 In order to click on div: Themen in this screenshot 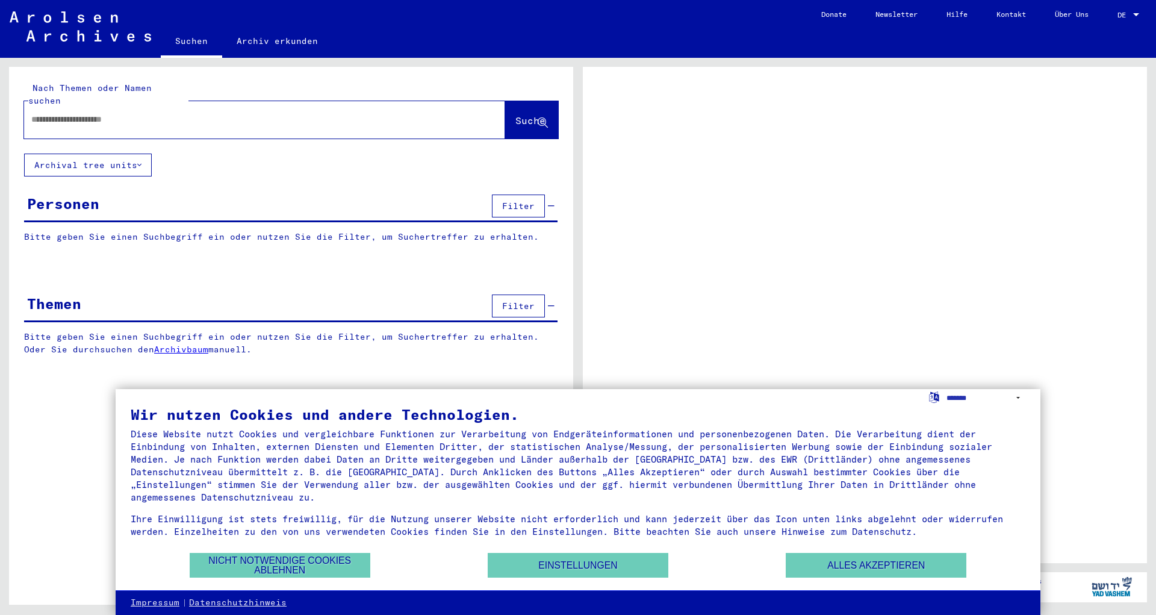, I will do `click(54, 304)`.